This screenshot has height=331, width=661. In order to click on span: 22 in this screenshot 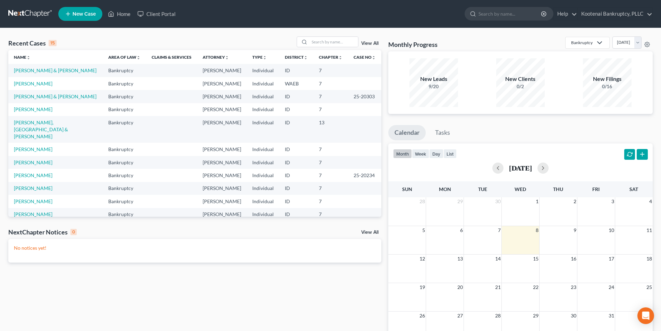, I will do `click(536, 287)`.